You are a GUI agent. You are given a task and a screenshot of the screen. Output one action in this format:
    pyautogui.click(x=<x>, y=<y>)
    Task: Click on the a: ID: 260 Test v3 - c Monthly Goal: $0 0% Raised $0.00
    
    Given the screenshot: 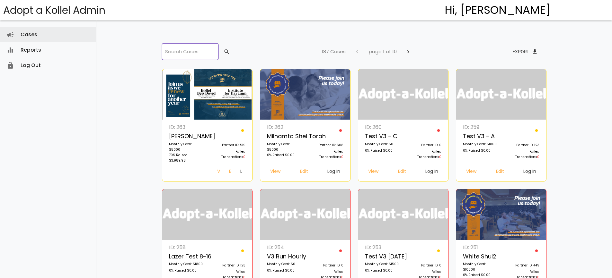 What is the action you would take?
    pyautogui.click(x=382, y=143)
    